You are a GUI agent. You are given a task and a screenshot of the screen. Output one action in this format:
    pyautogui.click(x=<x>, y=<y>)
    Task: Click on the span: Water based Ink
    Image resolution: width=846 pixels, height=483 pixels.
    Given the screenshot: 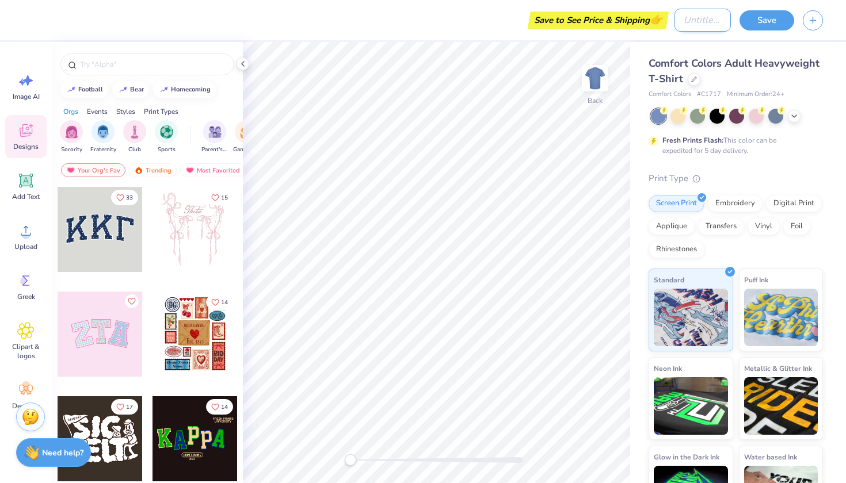 What is the action you would take?
    pyautogui.click(x=770, y=457)
    